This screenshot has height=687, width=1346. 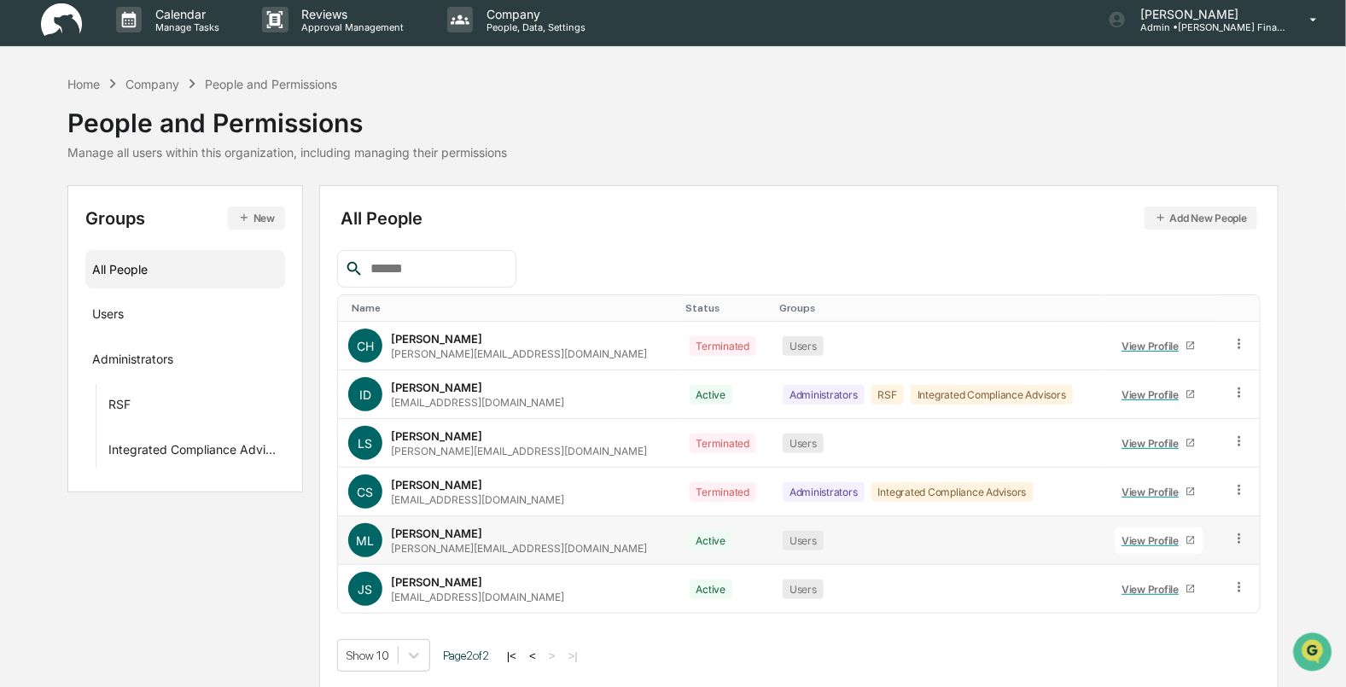 I want to click on p: Calendar, so click(x=184, y=14).